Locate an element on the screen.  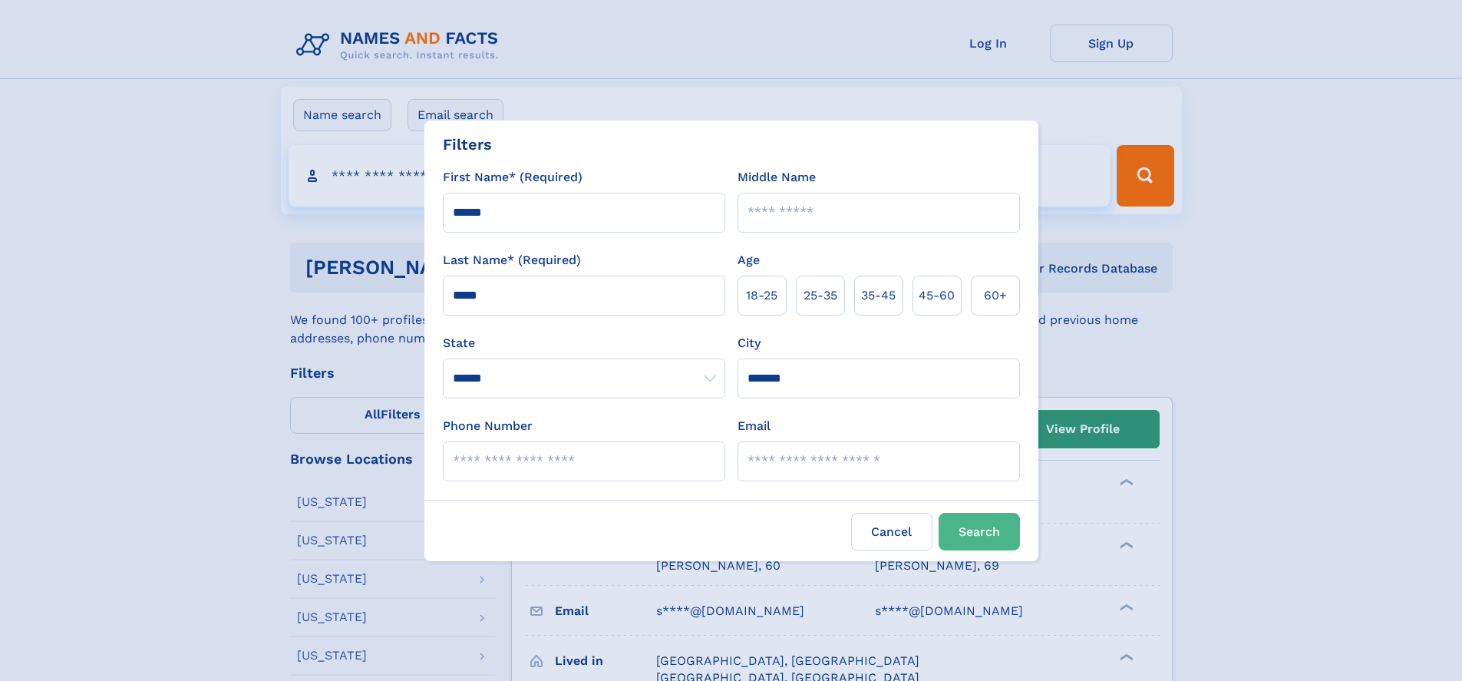
div: Filters is located at coordinates (467, 144).